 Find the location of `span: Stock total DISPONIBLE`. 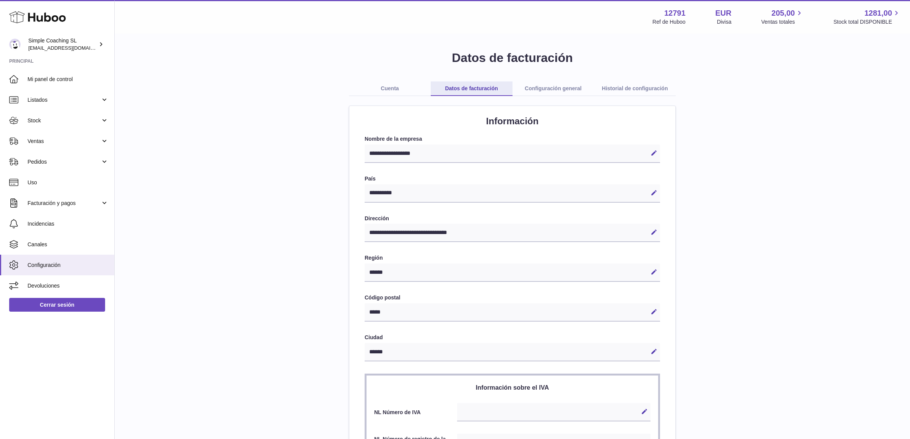

span: Stock total DISPONIBLE is located at coordinates (867, 22).